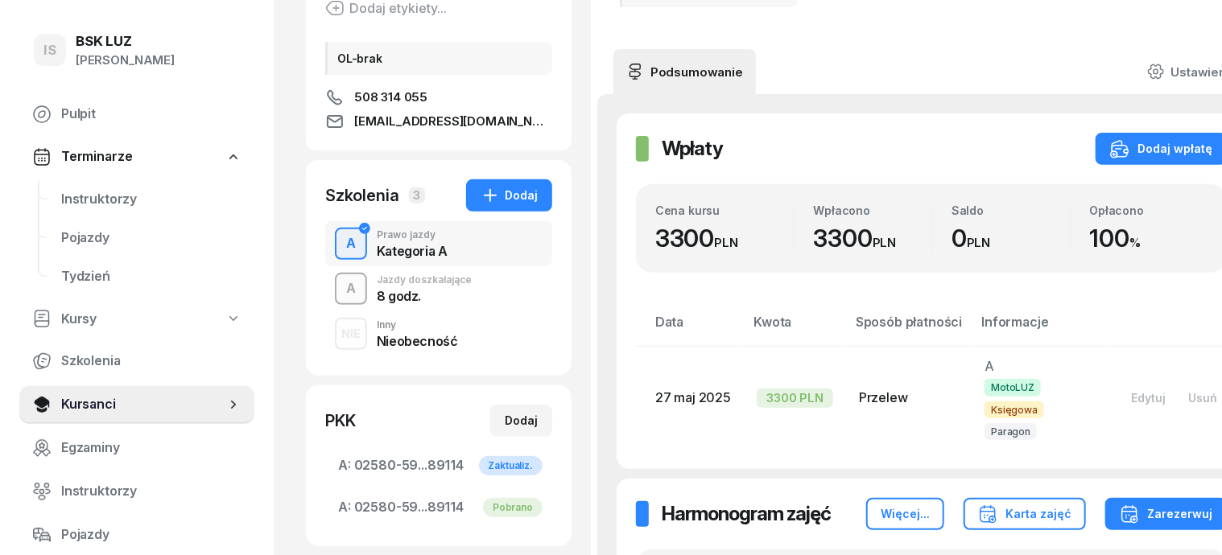 The width and height of the screenshot is (1222, 555). What do you see at coordinates (417, 341) in the screenshot?
I see `div: Nieobecność` at bounding box center [417, 341].